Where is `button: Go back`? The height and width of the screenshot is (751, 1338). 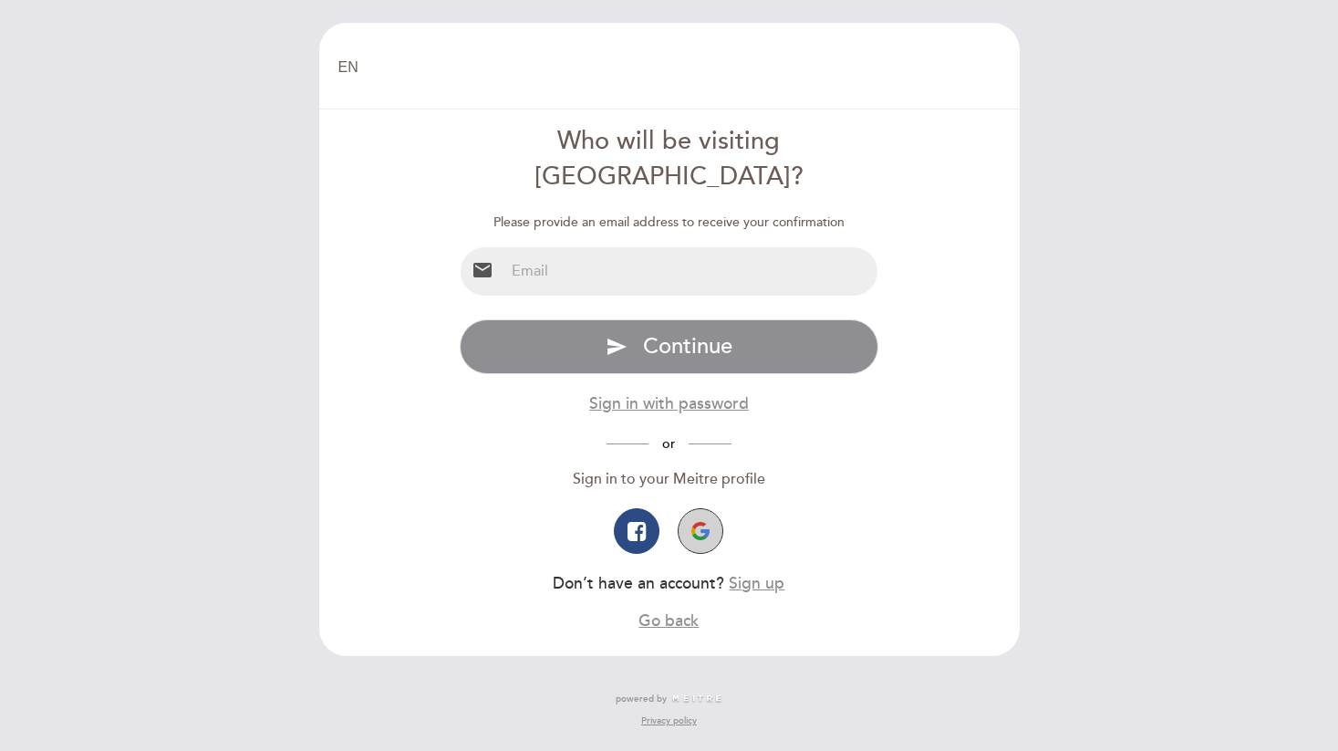
button: Go back is located at coordinates (669, 620).